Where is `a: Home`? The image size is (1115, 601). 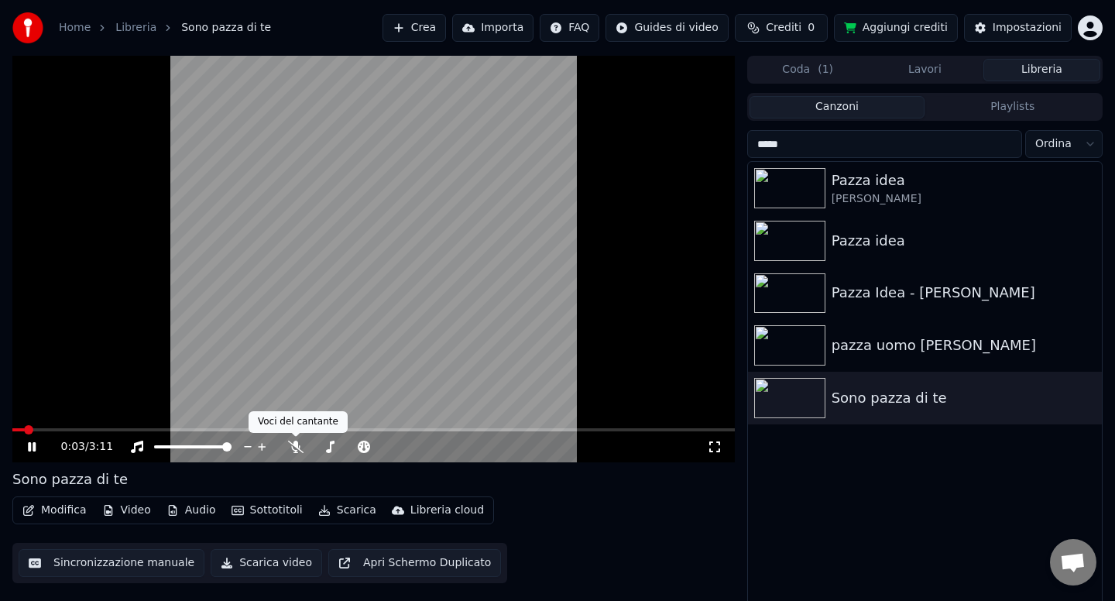 a: Home is located at coordinates (74, 28).